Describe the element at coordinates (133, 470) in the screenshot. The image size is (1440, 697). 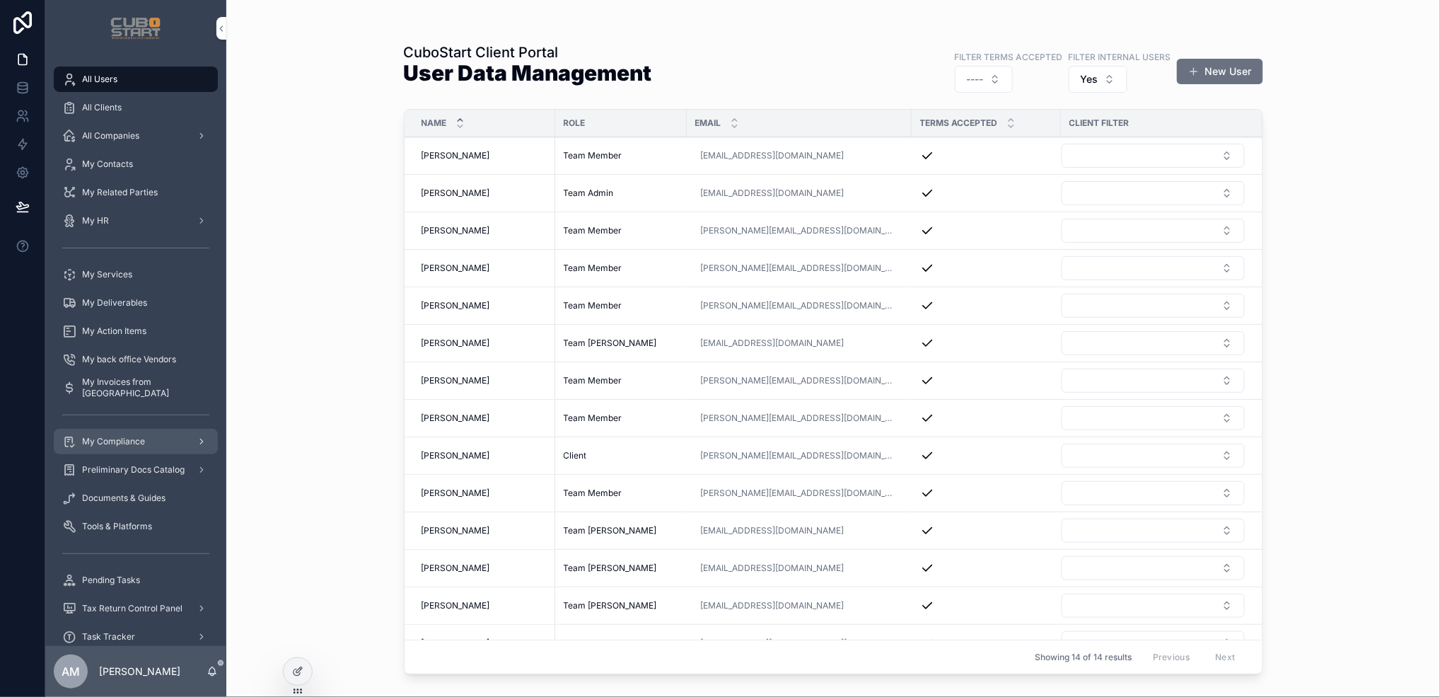
I see `span: Preliminary Docs Catalog` at that location.